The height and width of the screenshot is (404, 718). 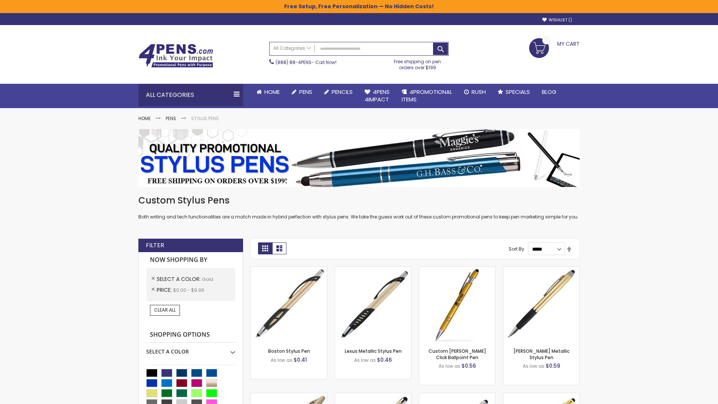 What do you see at coordinates (373, 396) in the screenshot?
I see `a: Islander Softy Metallic Gel Pen with Stylus-Gold` at bounding box center [373, 396].